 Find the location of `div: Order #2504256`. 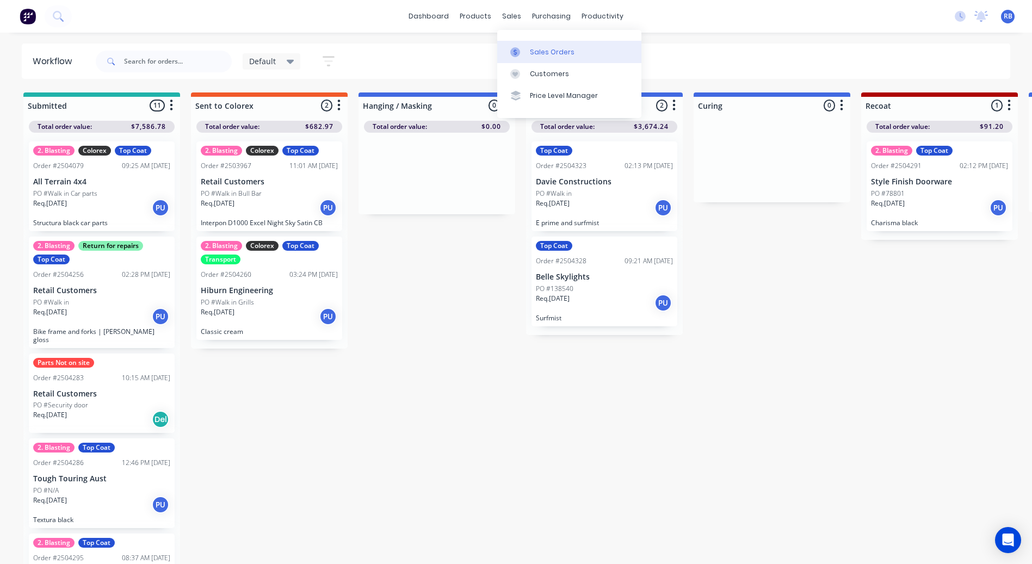

div: Order #2504256 is located at coordinates (58, 275).